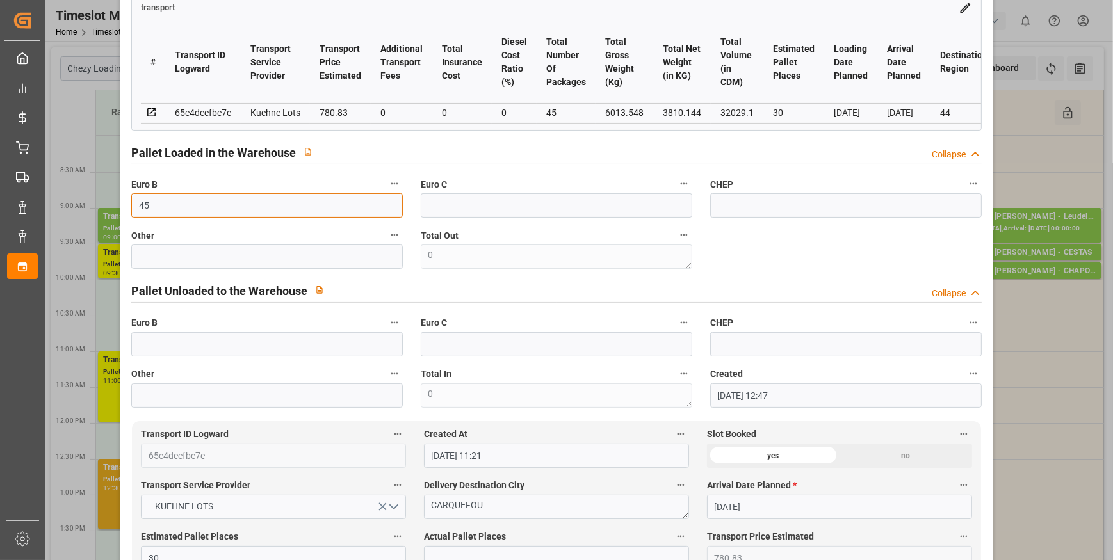  What do you see at coordinates (773, 456) in the screenshot?
I see `div: yes` at bounding box center [773, 456].